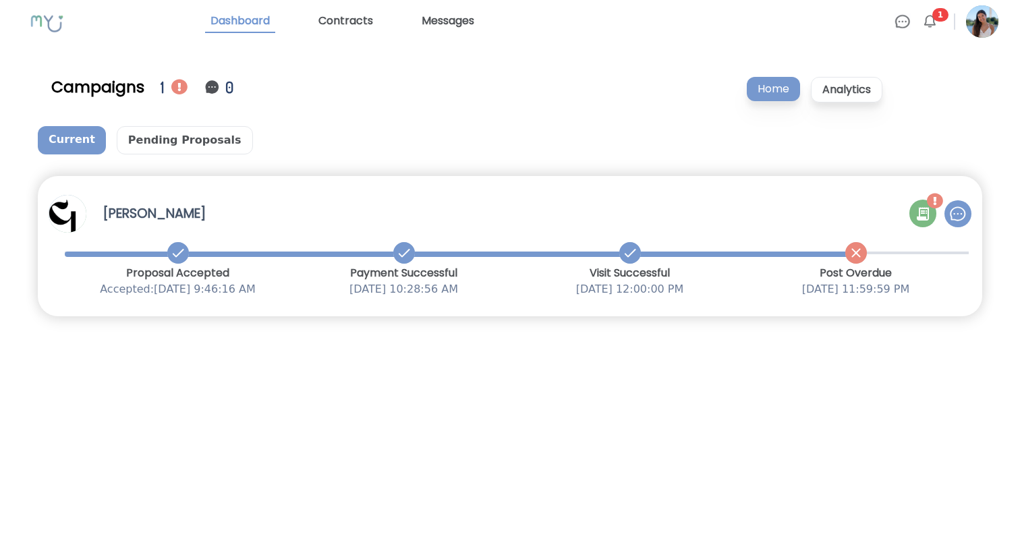 The width and height of the screenshot is (1020, 555). Describe the element at coordinates (403, 273) in the screenshot. I see `p: Payment Successful` at that location.